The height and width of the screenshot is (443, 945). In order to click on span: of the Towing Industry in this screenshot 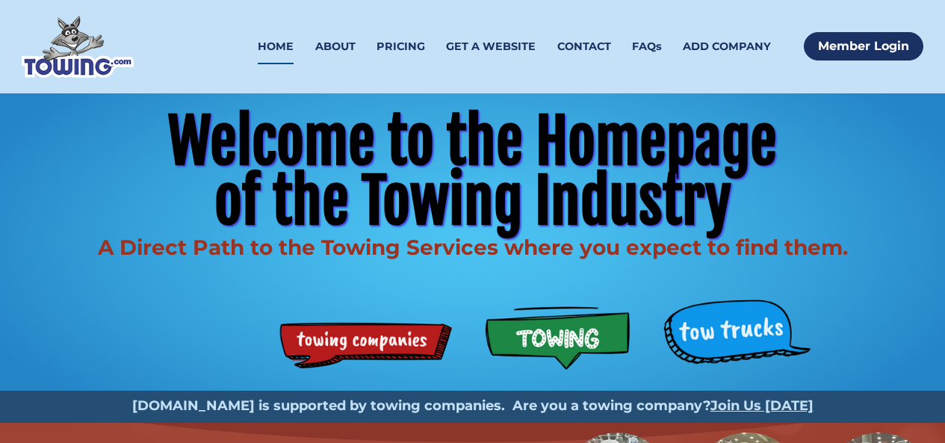, I will do `click(473, 201)`.